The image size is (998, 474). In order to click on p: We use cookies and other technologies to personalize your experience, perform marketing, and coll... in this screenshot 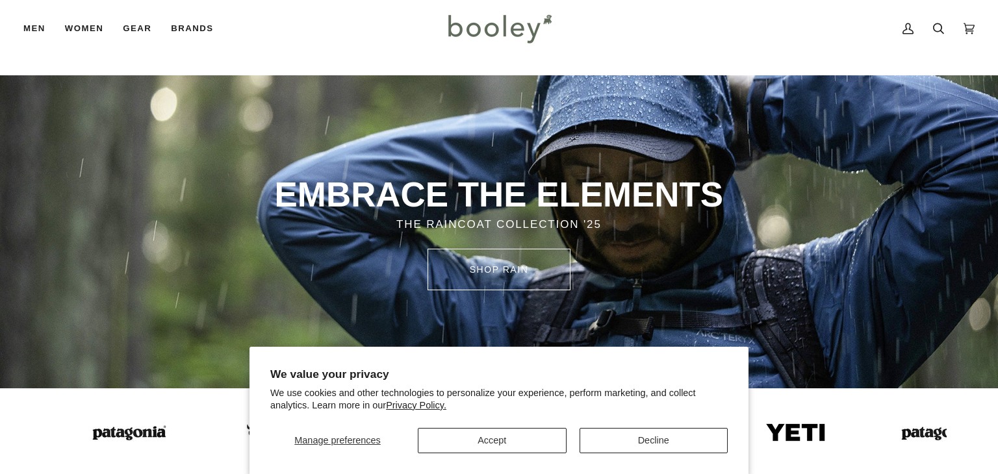, I will do `click(499, 399)`.